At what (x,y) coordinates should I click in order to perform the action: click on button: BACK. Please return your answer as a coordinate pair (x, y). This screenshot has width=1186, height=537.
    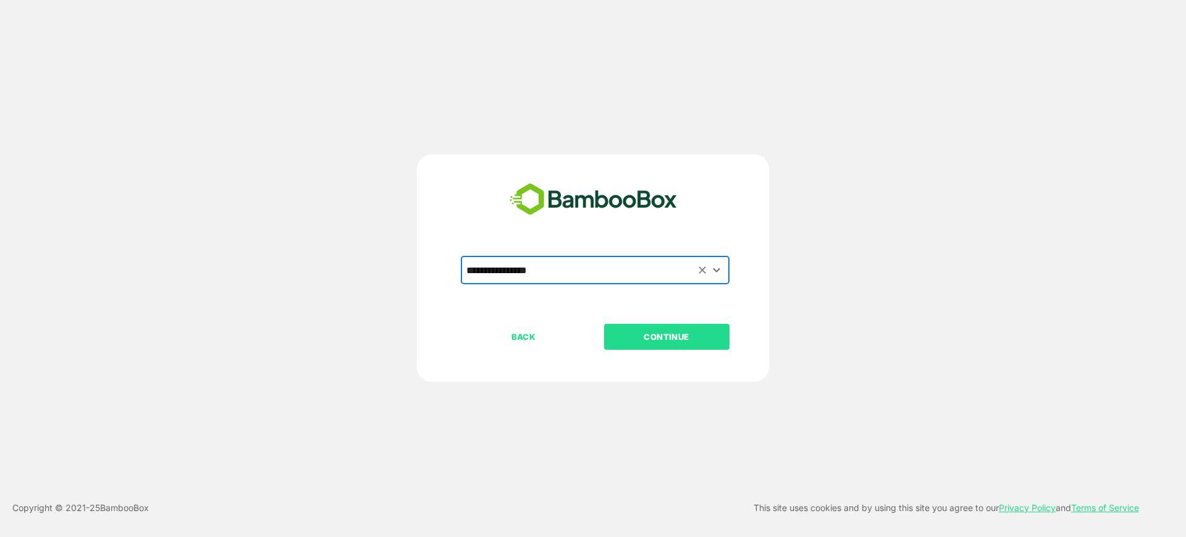
    Looking at the image, I should click on (523, 337).